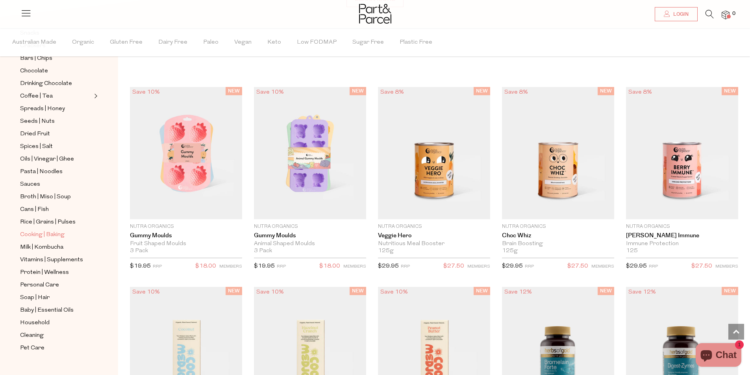 The width and height of the screenshot is (750, 375). Describe the element at coordinates (56, 247) in the screenshot. I see `a: Milk | Kombucha` at that location.